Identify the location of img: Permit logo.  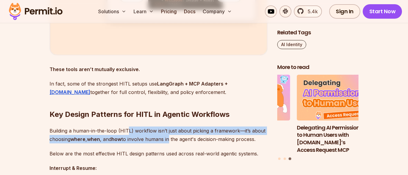
(36, 11).